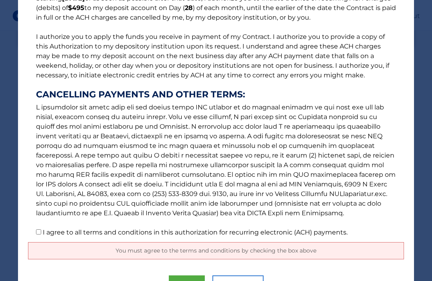 This screenshot has height=281, width=432. I want to click on b: 28, so click(189, 8).